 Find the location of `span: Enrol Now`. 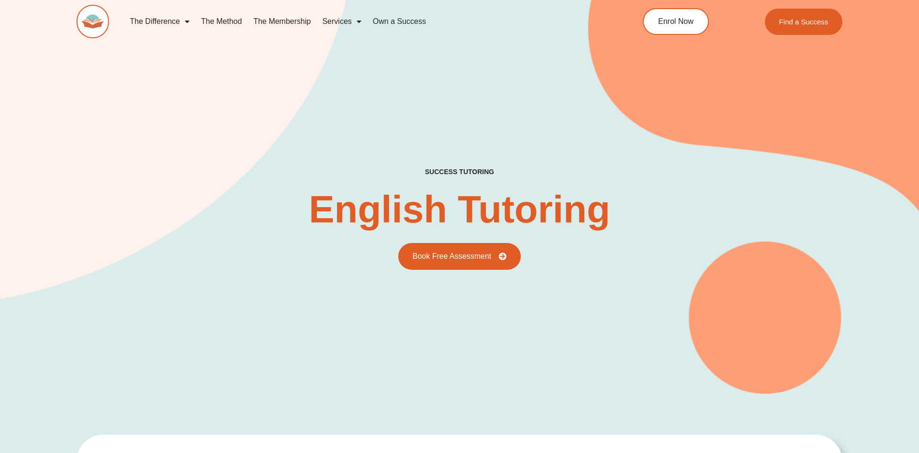

span: Enrol Now is located at coordinates (676, 22).